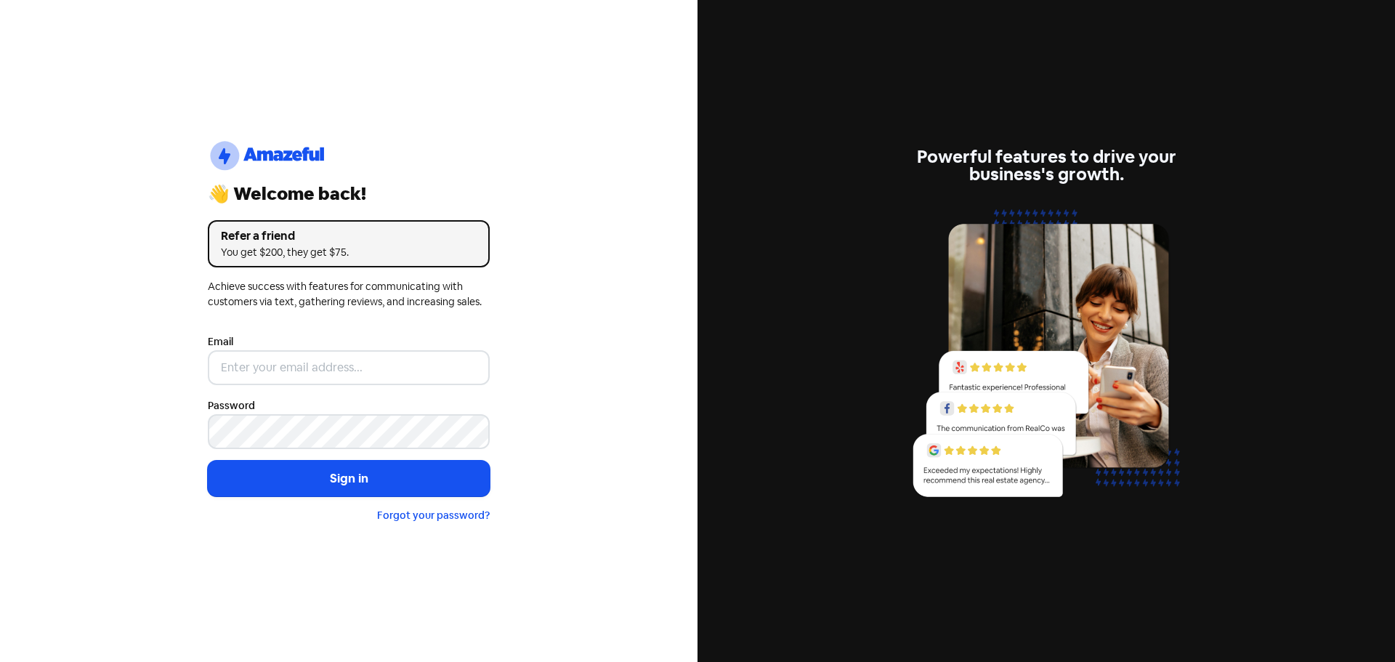 The height and width of the screenshot is (662, 1395). Describe the element at coordinates (1046, 357) in the screenshot. I see `img: reviews` at that location.